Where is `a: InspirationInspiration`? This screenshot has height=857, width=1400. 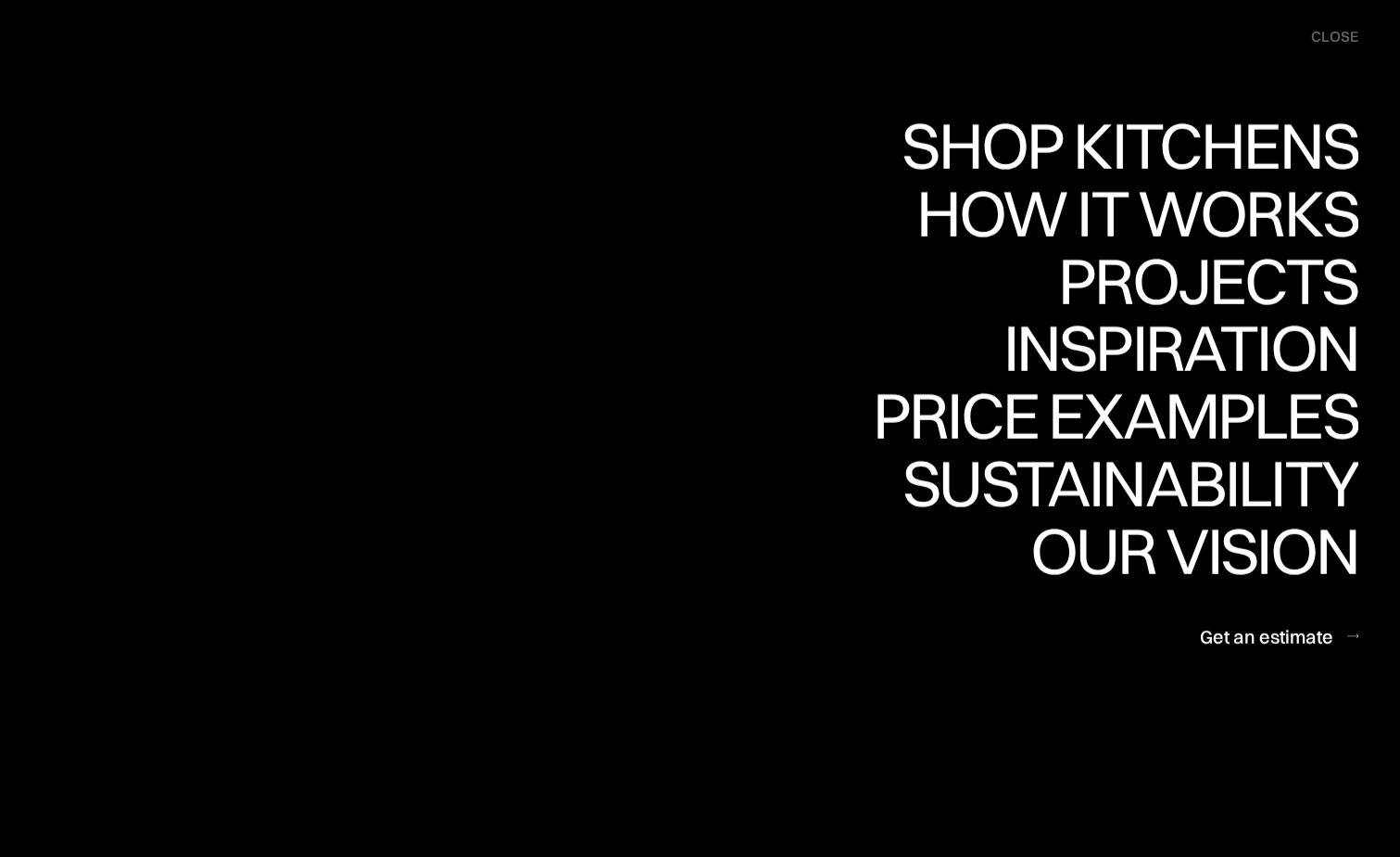
a: InspirationInspiration is located at coordinates (1168, 349).